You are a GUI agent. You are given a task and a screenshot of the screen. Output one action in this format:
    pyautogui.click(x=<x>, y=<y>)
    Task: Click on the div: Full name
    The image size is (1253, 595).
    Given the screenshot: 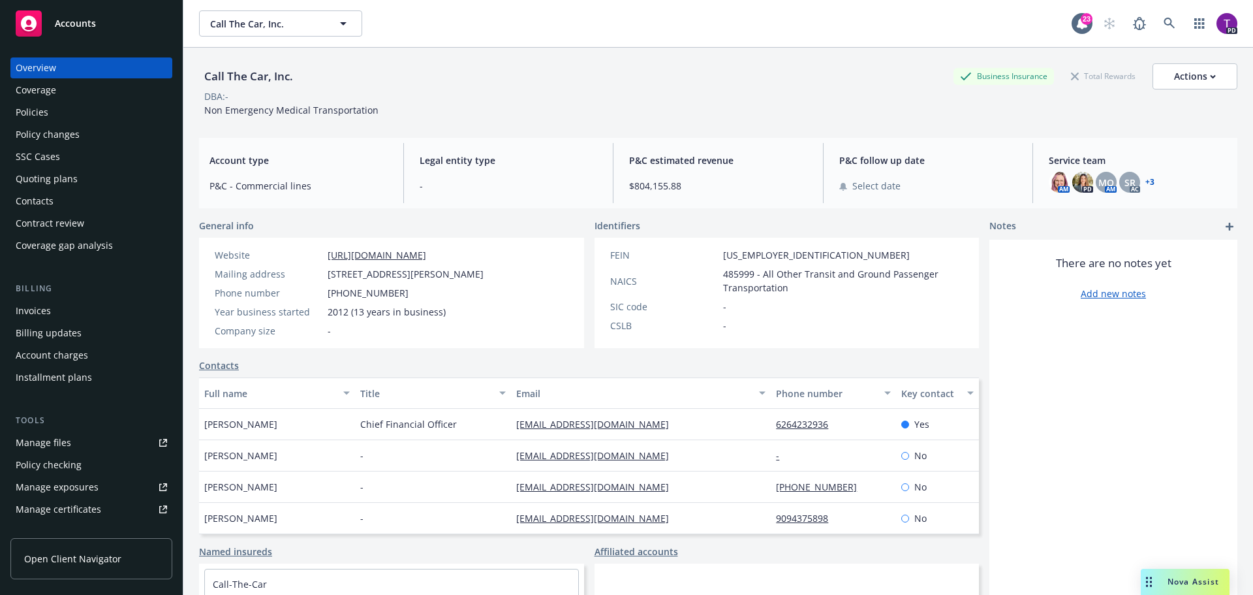 What is the action you would take?
    pyautogui.click(x=270, y=393)
    